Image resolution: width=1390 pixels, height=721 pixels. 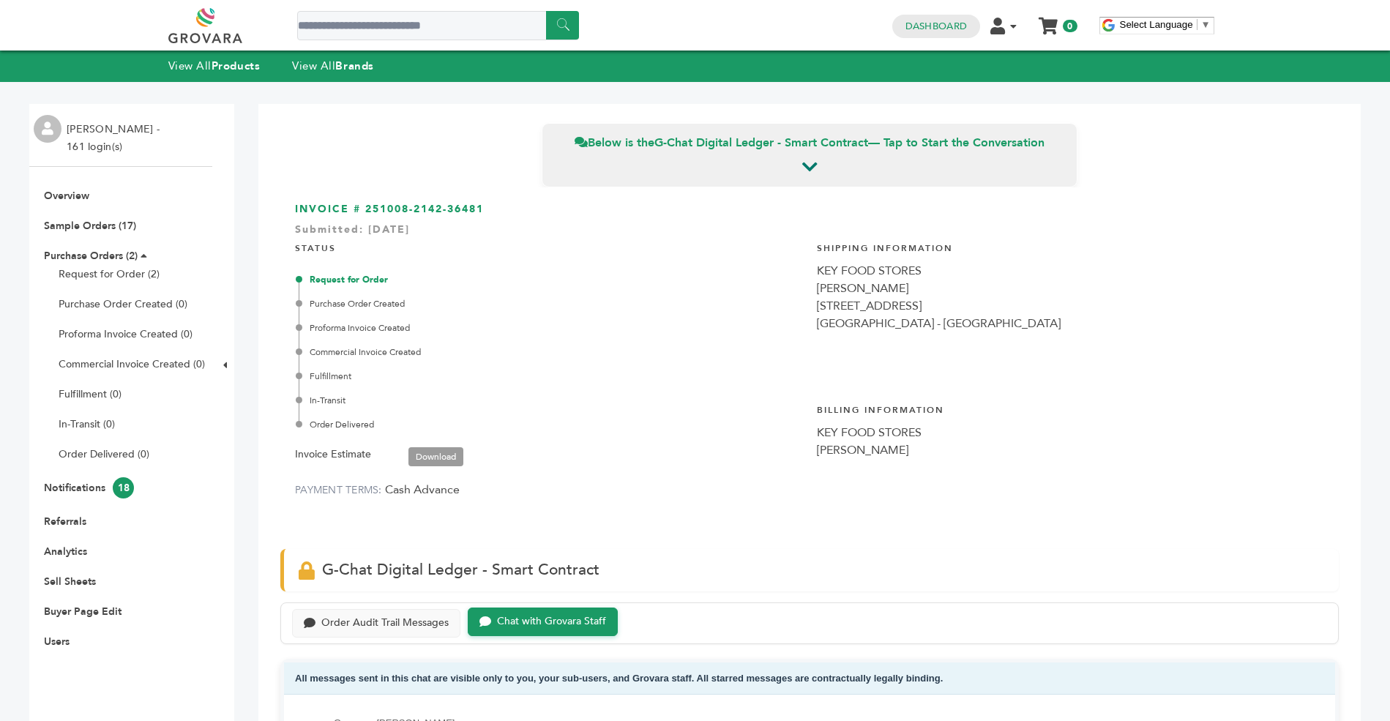 I want to click on a: Purchase Orders (2), so click(x=91, y=255).